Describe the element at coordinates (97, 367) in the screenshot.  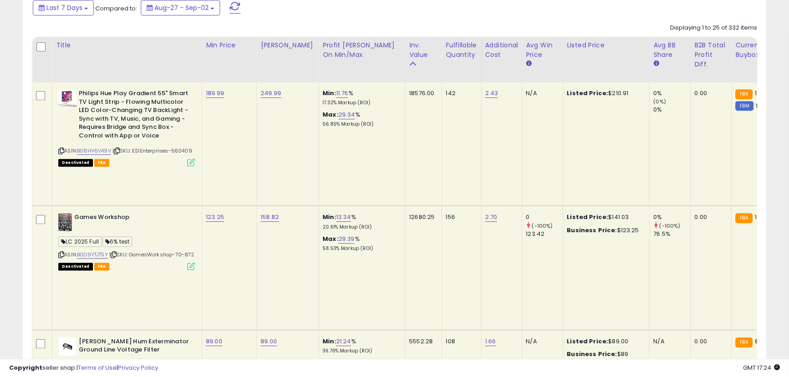
I see `a: Terms of Use` at that location.